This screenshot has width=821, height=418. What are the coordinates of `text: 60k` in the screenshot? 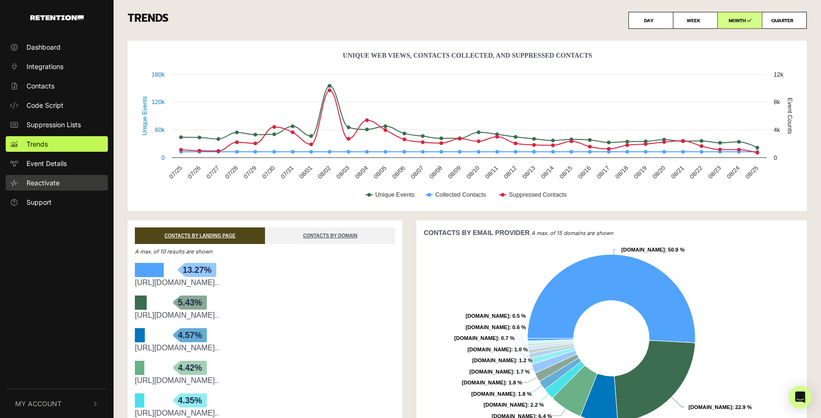 It's located at (159, 130).